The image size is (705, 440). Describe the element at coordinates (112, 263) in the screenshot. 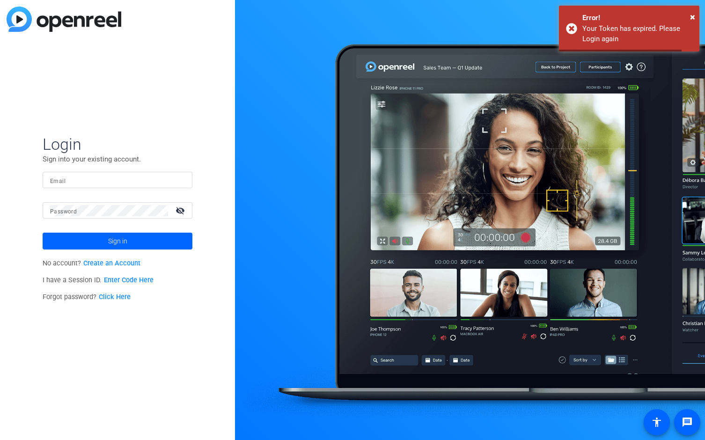

I see `a: Create an Account` at that location.